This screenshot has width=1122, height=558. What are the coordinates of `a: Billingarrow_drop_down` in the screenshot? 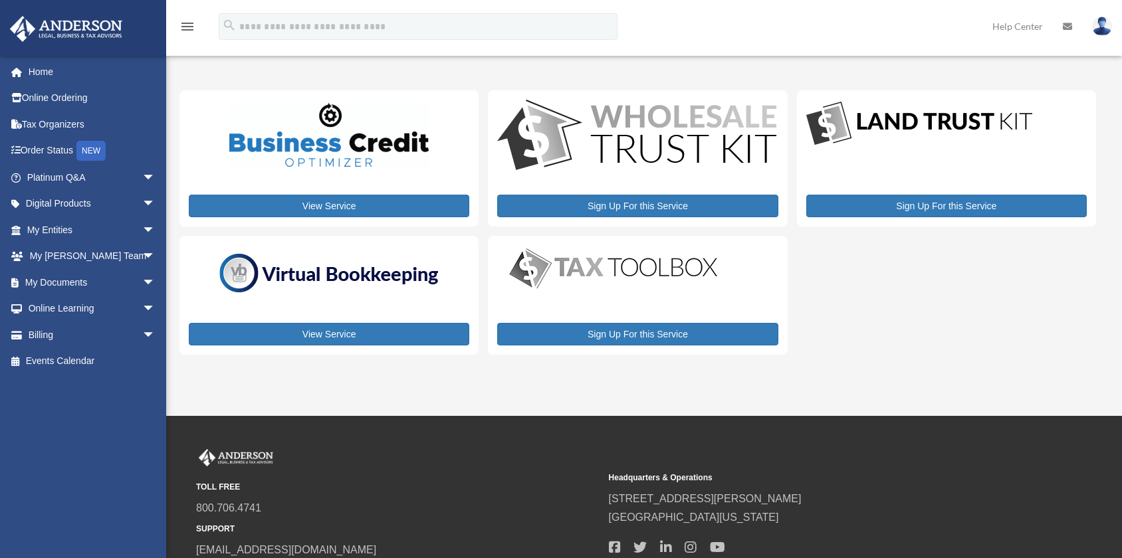 It's located at (92, 335).